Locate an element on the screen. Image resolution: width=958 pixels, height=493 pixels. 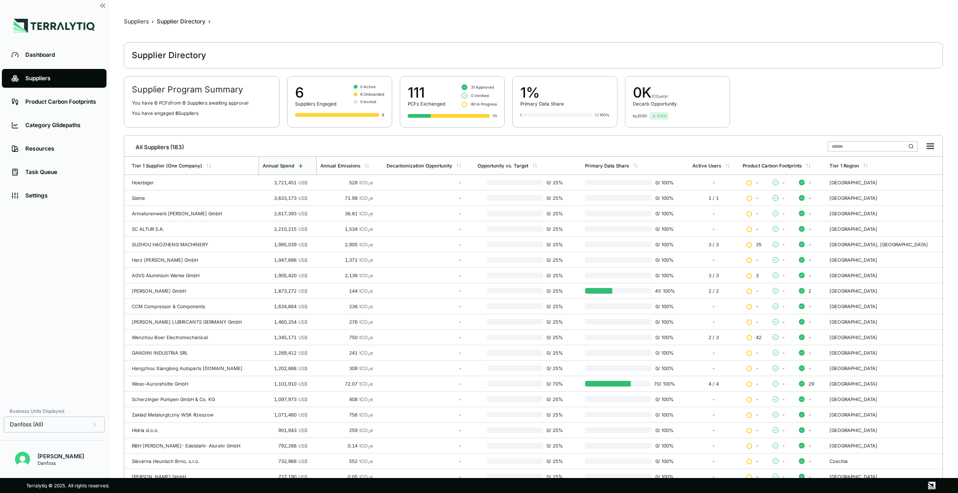
div: Dashboard is located at coordinates (61, 55).